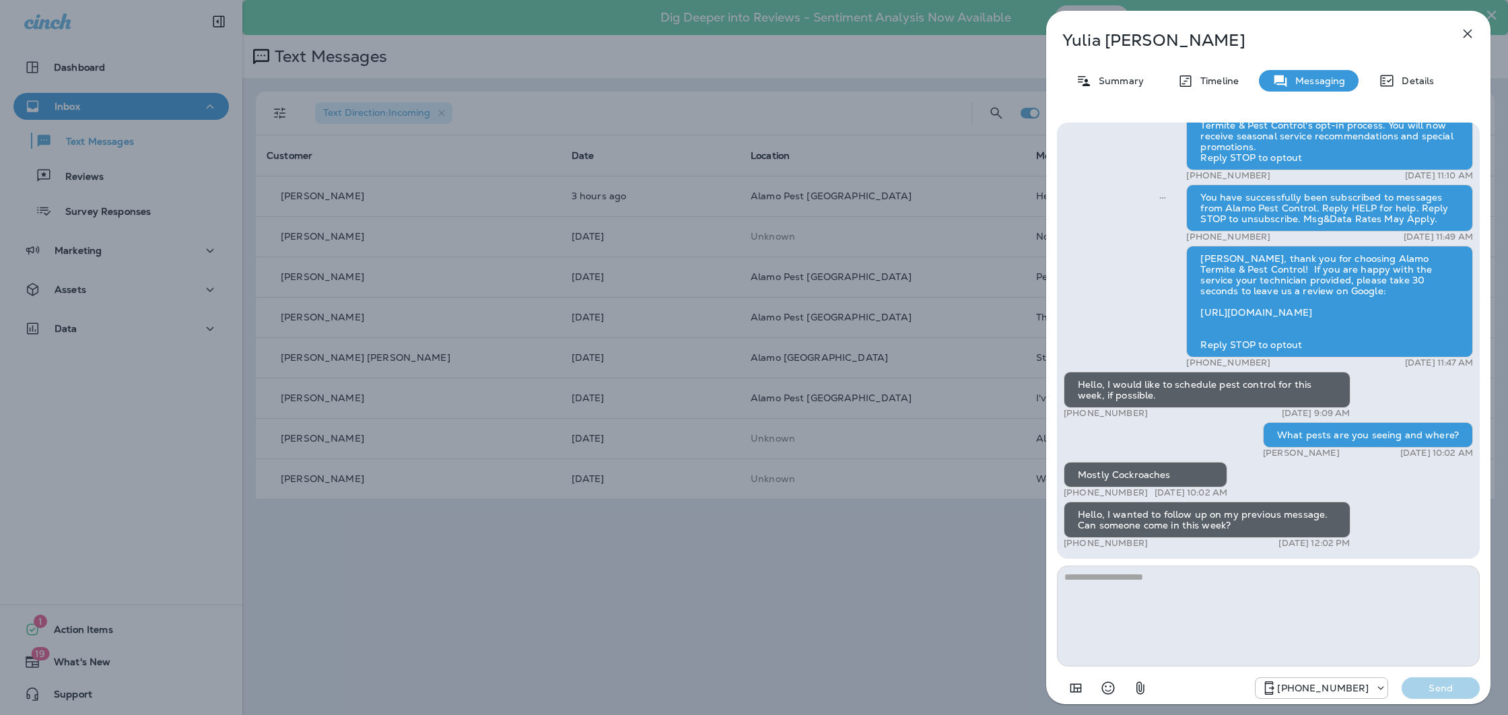 This screenshot has height=715, width=1508. I want to click on div: Mostly Cockroaches, so click(1145, 475).